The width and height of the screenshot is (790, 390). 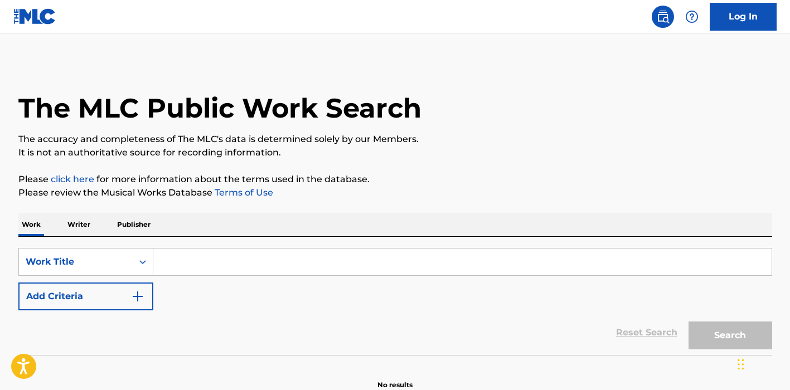 What do you see at coordinates (138, 297) in the screenshot?
I see `img: 9d2ae6d4665cec9f34b9.svg` at bounding box center [138, 297].